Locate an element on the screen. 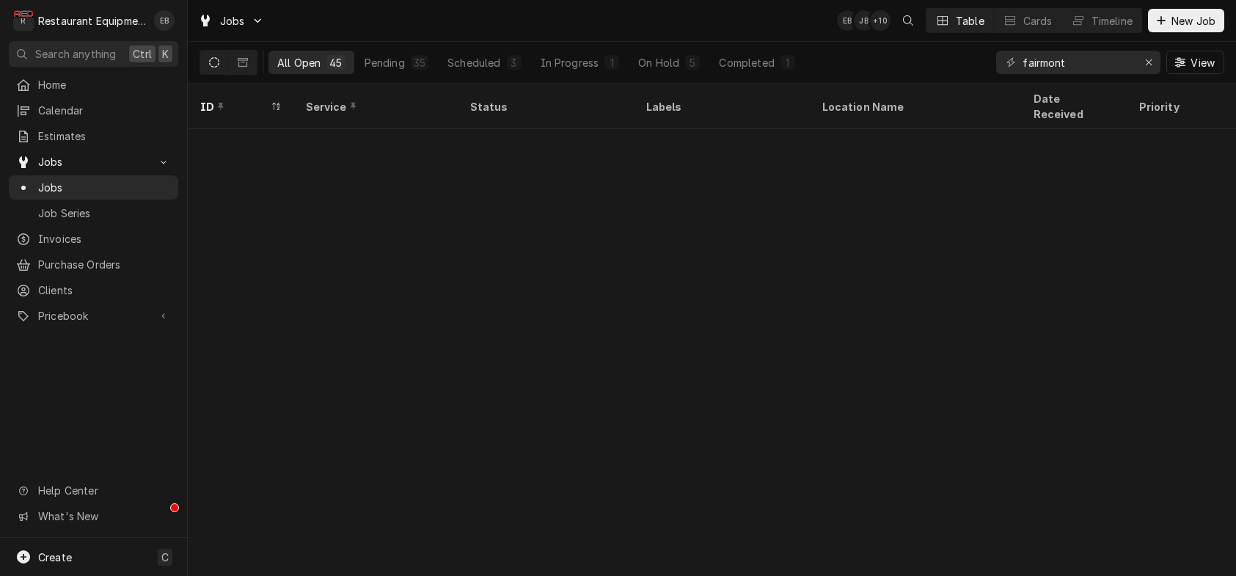  a: Purchase Orders is located at coordinates (93, 264).